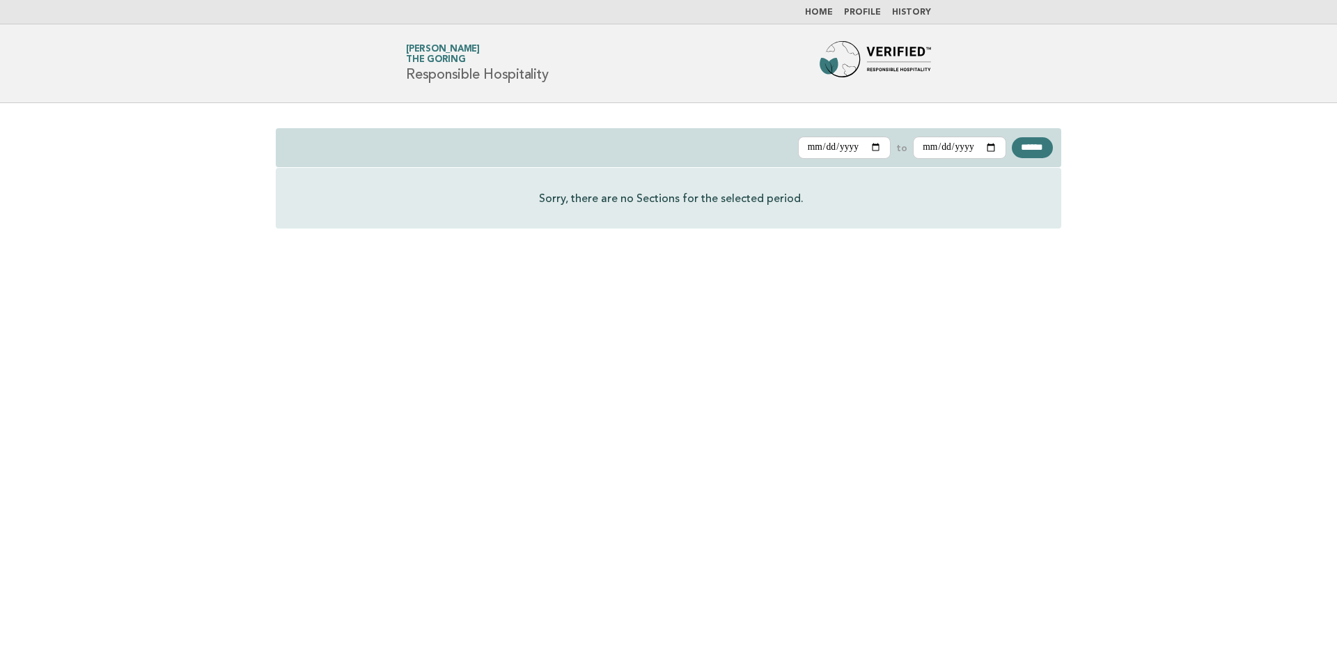 This screenshot has width=1337, height=664. I want to click on h1: Responsible Hospitality, so click(477, 63).